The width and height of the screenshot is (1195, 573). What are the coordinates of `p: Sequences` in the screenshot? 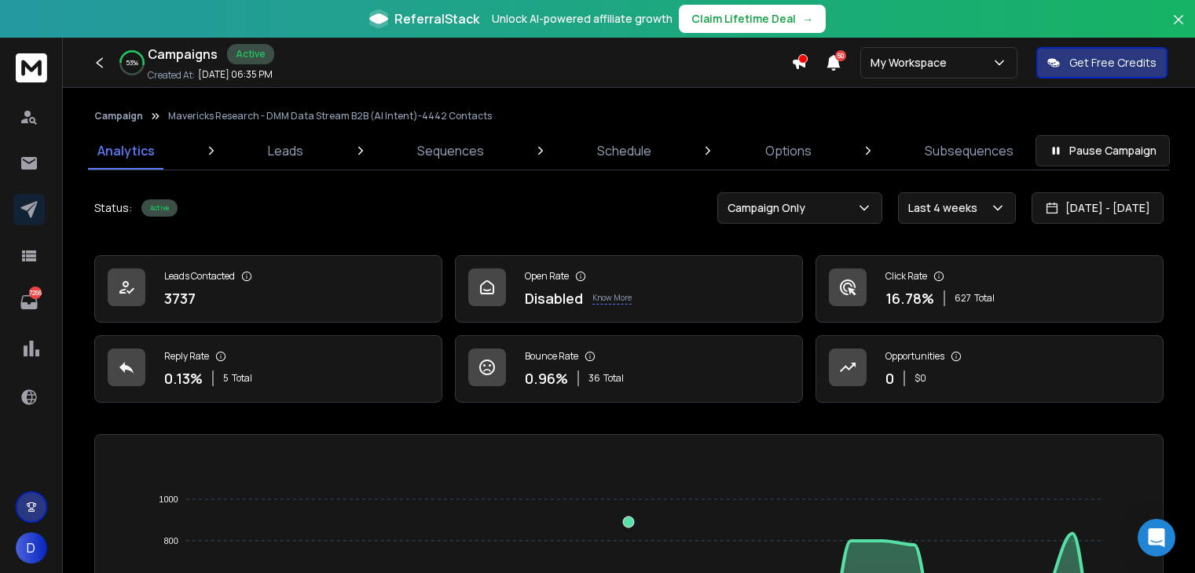 It's located at (450, 151).